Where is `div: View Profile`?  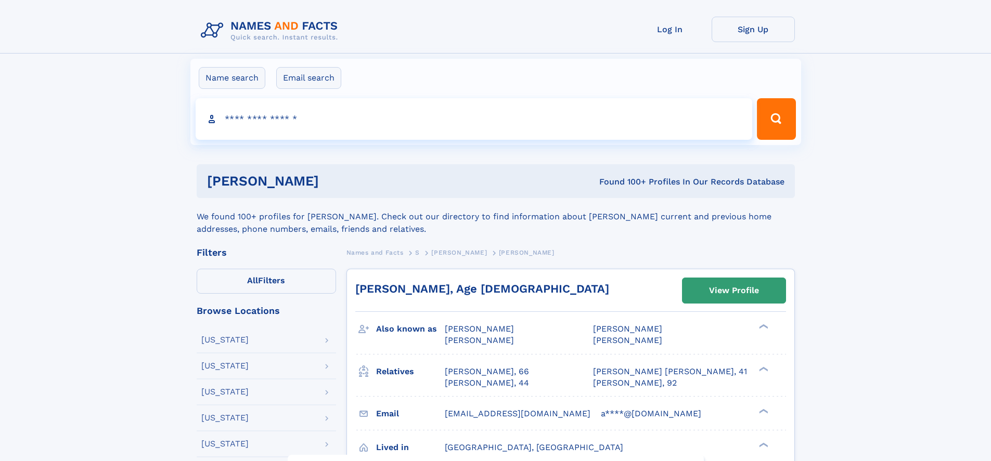
div: View Profile is located at coordinates (734, 291).